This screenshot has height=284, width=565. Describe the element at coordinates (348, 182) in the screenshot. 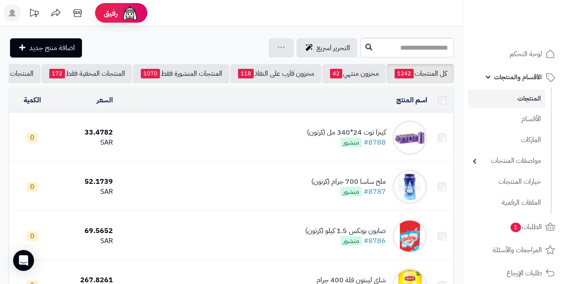

I see `div: ملح ساسا 700 جرام (كرتون)` at that location.